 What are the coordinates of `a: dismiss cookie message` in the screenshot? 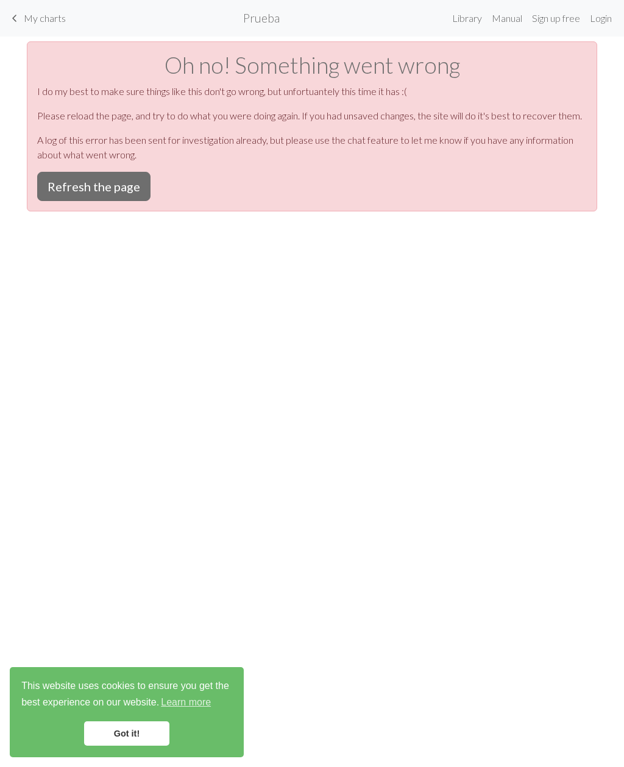 It's located at (127, 734).